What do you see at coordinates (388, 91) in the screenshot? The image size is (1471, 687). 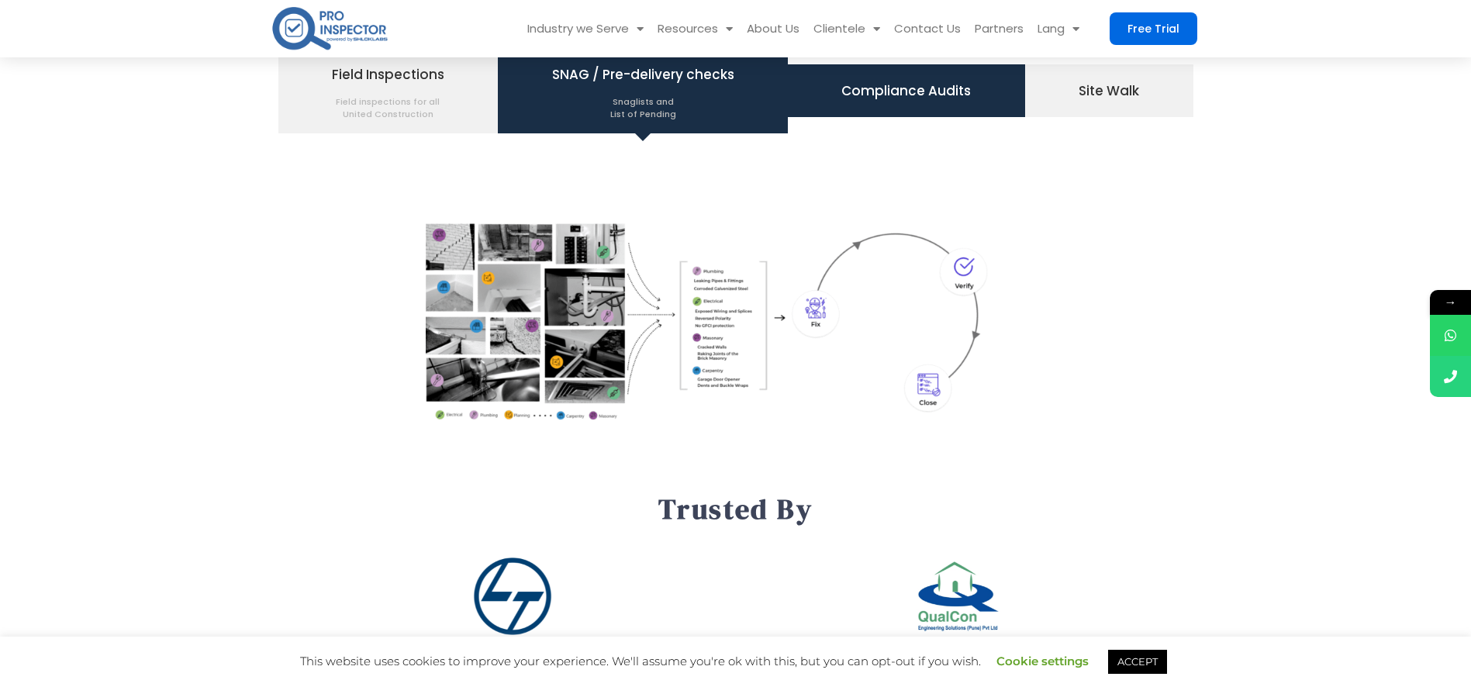 I see `span: Field Inspections` at bounding box center [388, 91].